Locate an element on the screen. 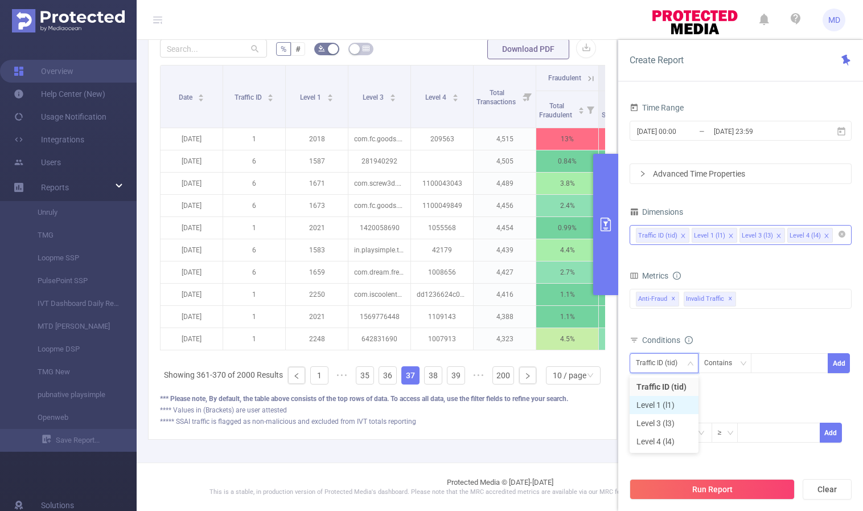 The image size is (863, 511). span: Level 1 is located at coordinates (311, 97).